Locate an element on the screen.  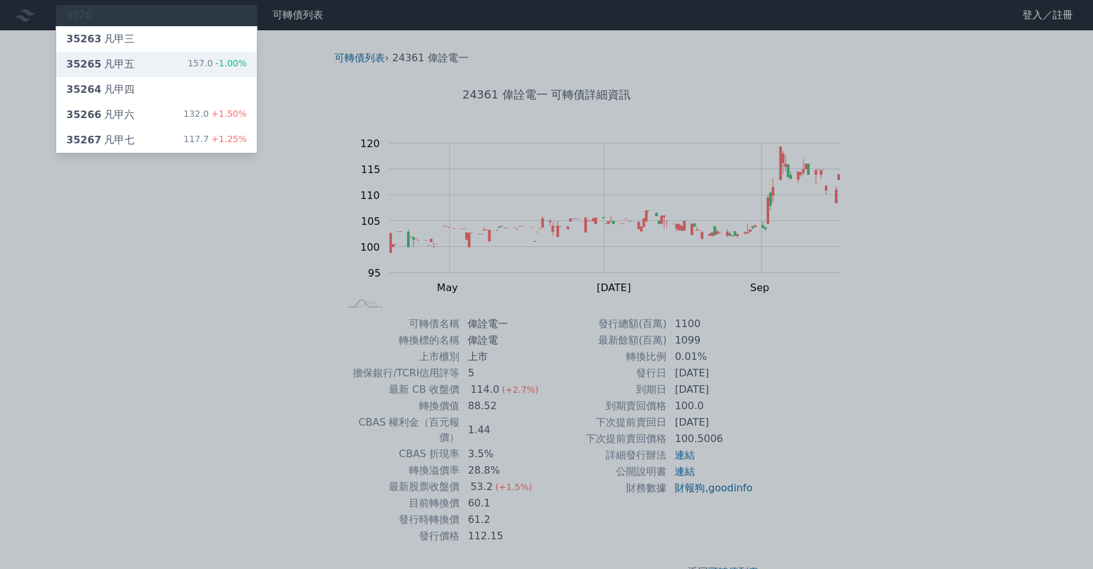
div: 157.0 is located at coordinates (217, 64).